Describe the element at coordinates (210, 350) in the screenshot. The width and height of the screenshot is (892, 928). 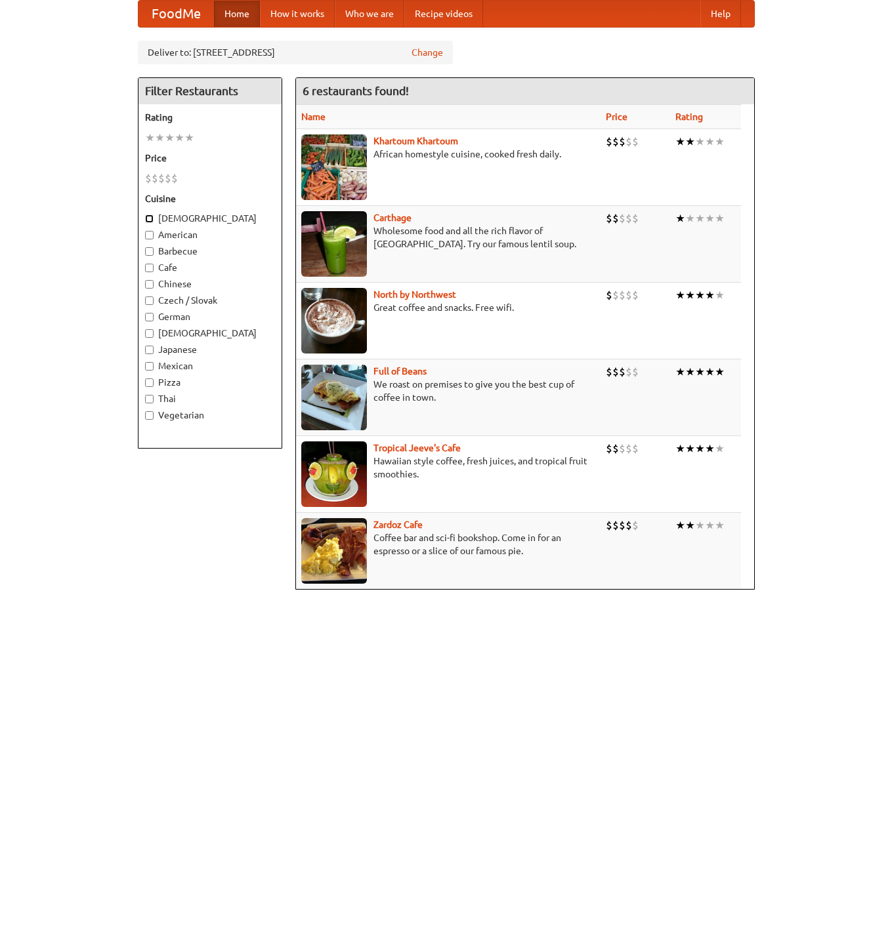
I see `label: Japanese` at that location.